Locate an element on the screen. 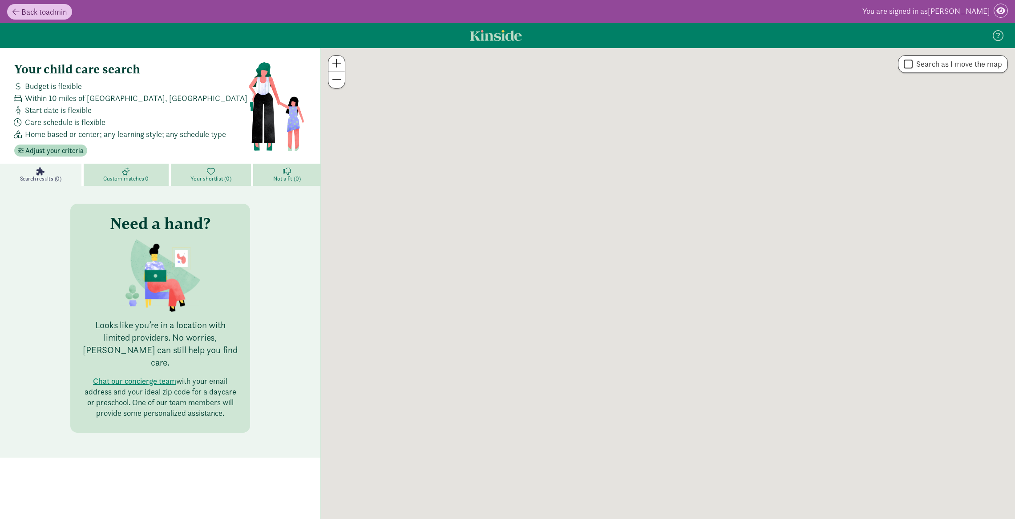  a: Not a fit (0) is located at coordinates (286, 175).